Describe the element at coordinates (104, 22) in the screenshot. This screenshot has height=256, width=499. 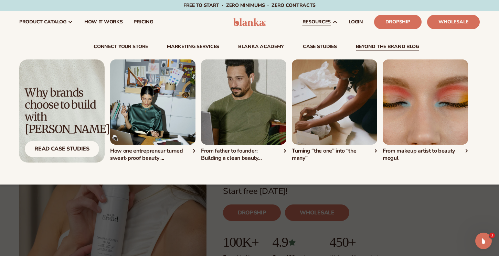
I see `a: How It Works` at that location.